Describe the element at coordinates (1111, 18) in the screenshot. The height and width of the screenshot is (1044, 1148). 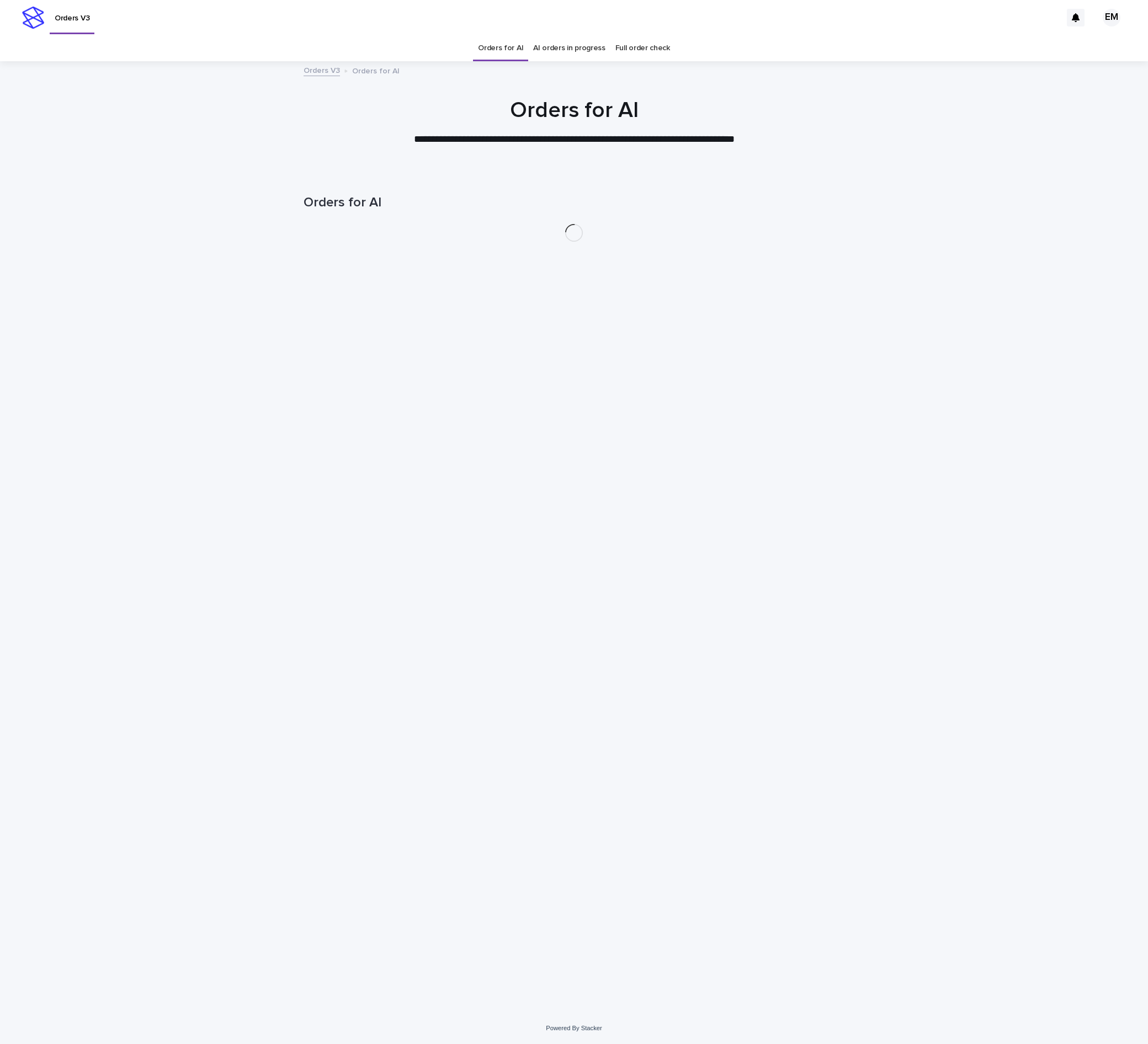
I see `div: EM` at that location.